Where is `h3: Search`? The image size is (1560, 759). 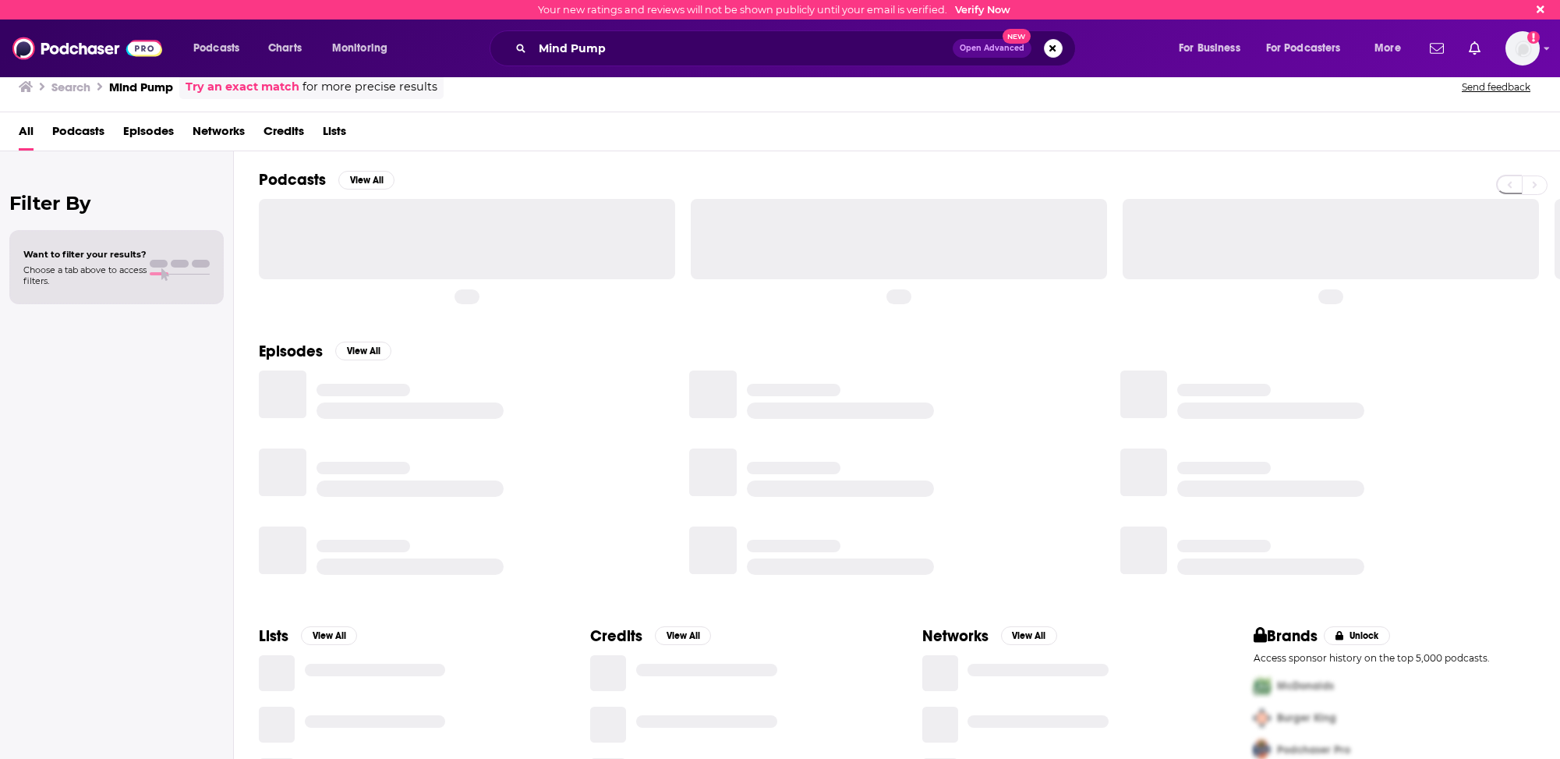 h3: Search is located at coordinates (71, 87).